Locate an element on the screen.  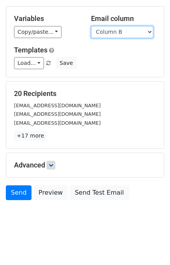
div: Chat Widget is located at coordinates (151, 247).